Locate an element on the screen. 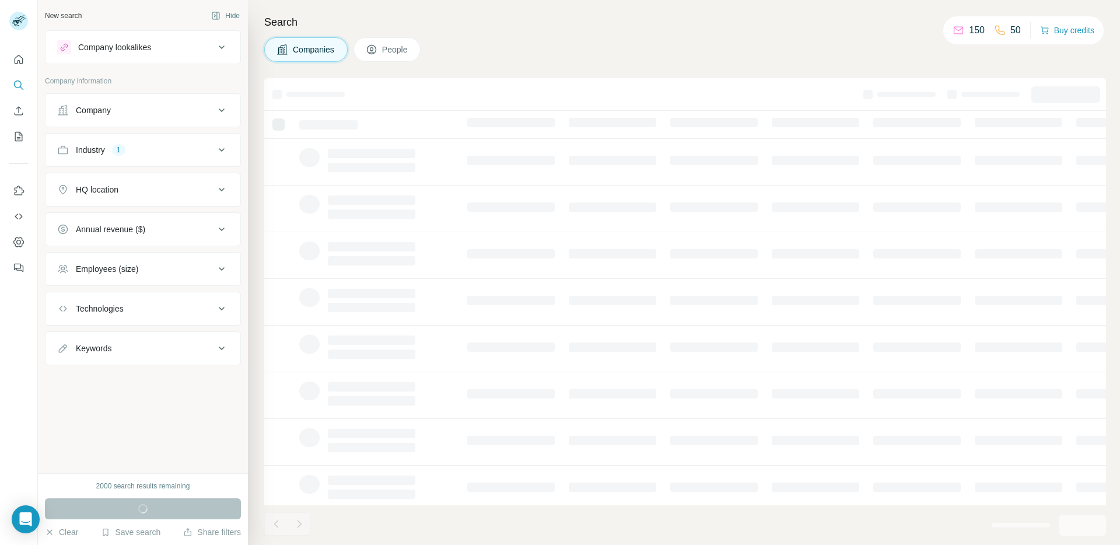 The height and width of the screenshot is (545, 1120). button: Employees (size) is located at coordinates (143, 269).